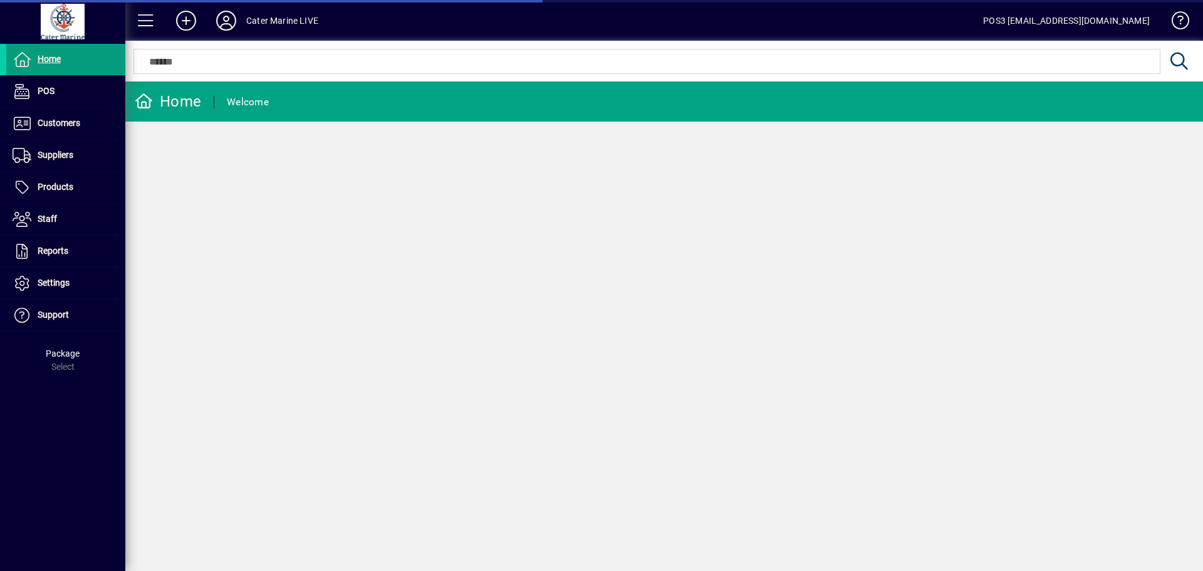  Describe the element at coordinates (66, 123) in the screenshot. I see `a: Customers` at that location.